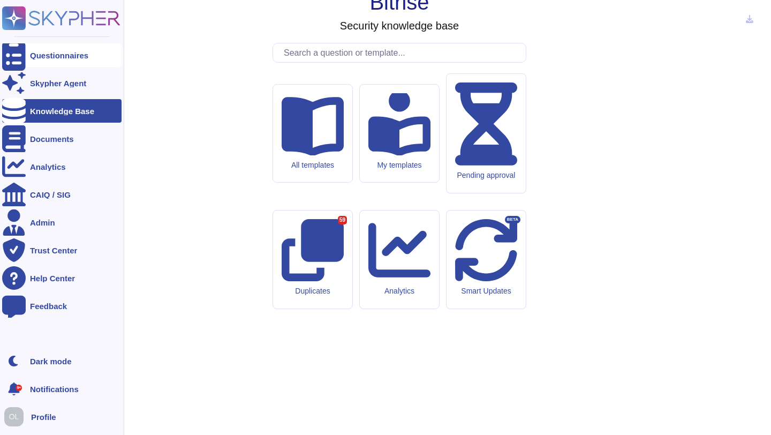  Describe the element at coordinates (59, 55) in the screenshot. I see `div: Questionnaires` at that location.